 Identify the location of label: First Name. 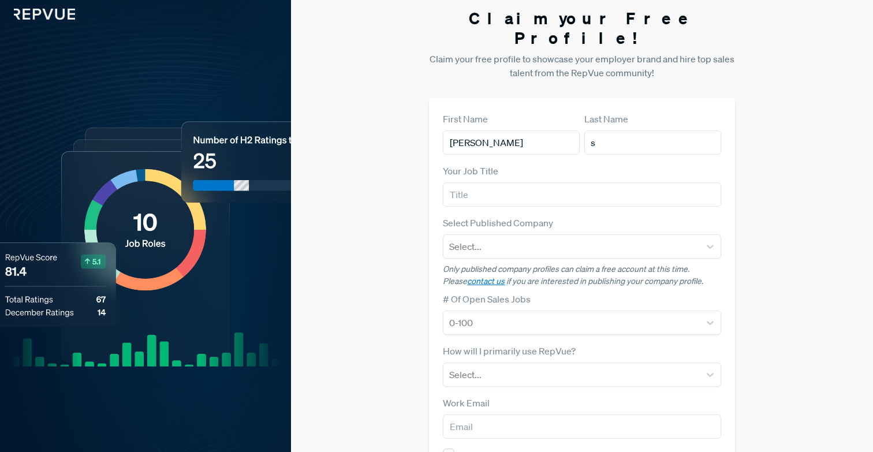
(465, 119).